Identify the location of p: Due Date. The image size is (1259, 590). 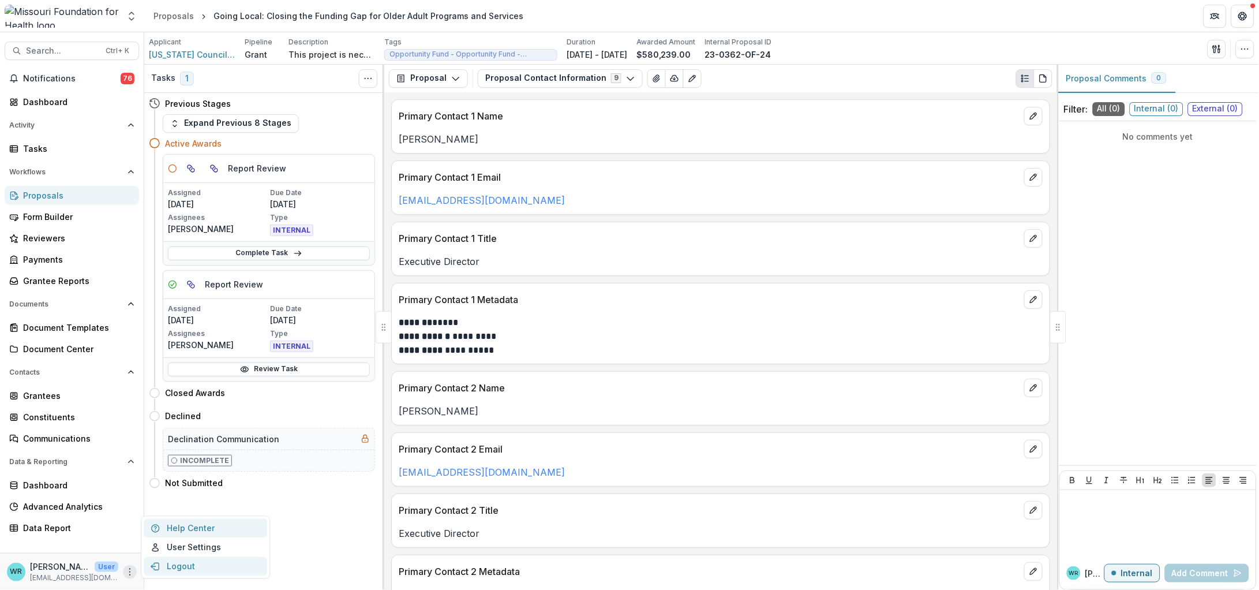
(320, 193).